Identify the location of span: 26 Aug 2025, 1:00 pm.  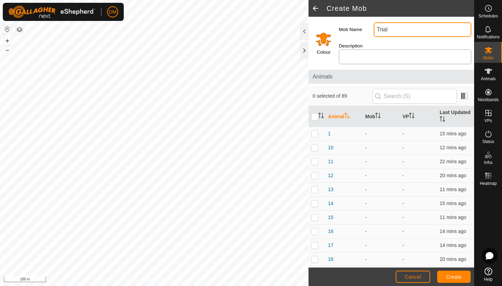
(453, 148).